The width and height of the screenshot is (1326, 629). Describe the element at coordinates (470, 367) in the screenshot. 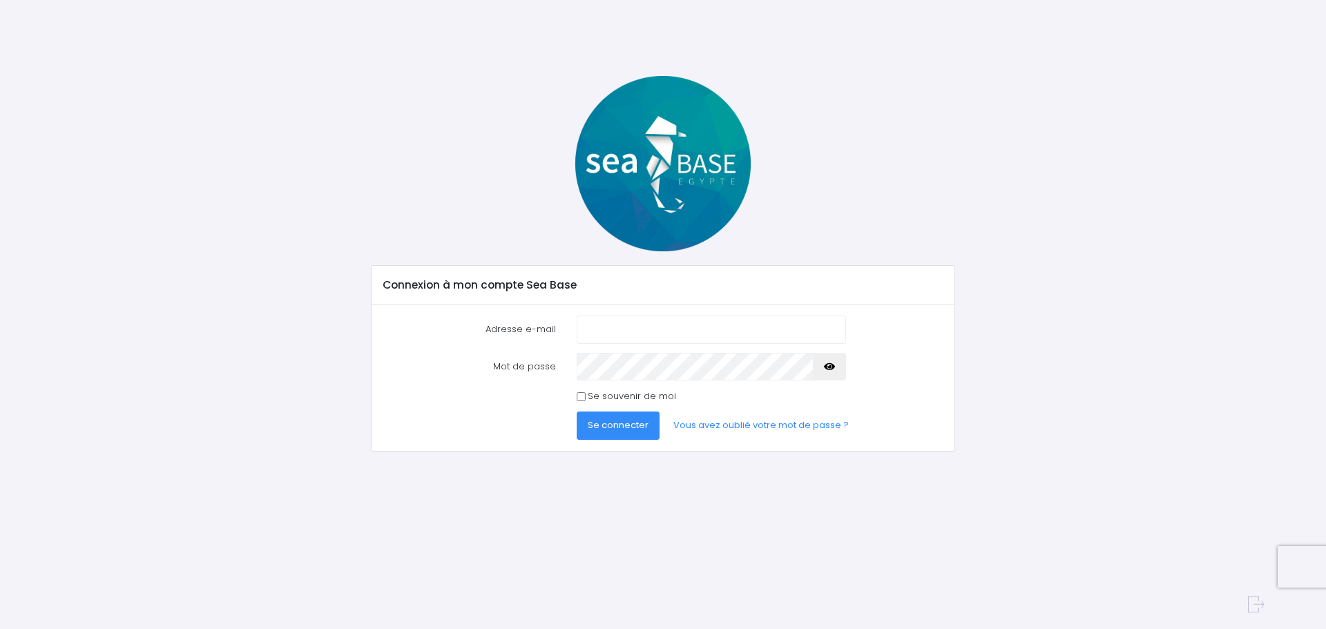

I see `label: Mot de passe` at that location.